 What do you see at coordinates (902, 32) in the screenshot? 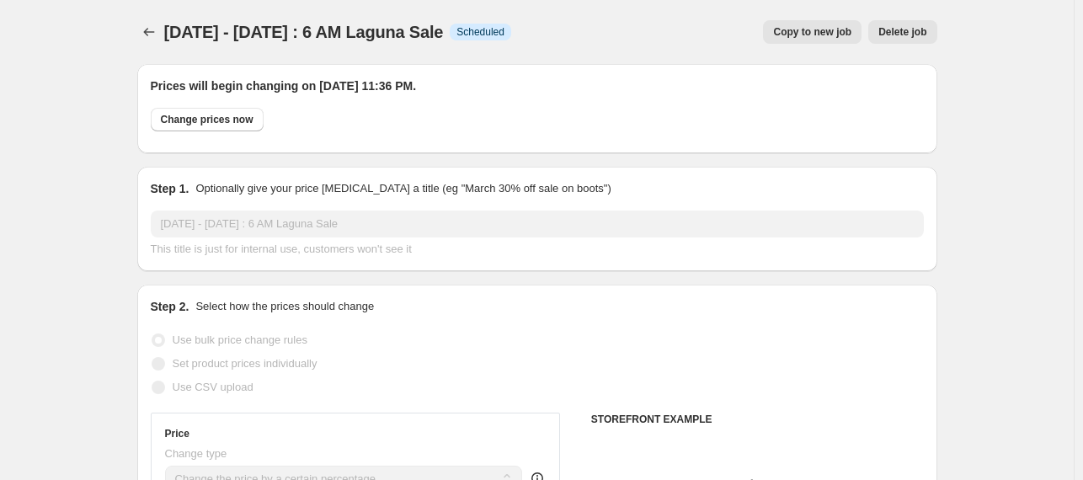
I see `button: Delete job` at bounding box center [902, 32].